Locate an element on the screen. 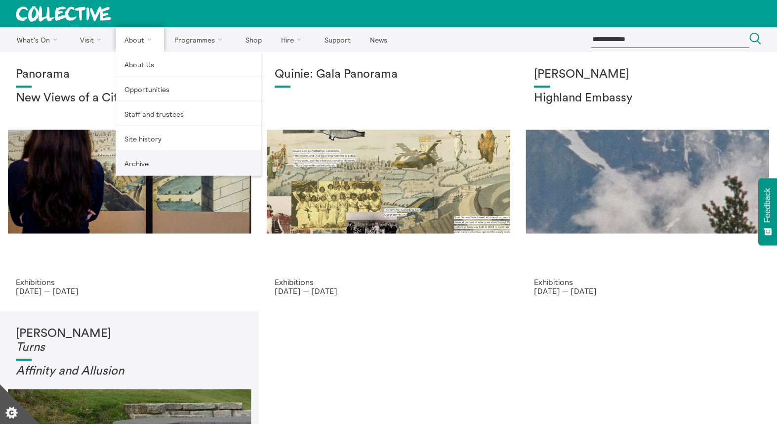 This screenshot has height=424, width=777. a: Site history is located at coordinates (188, 138).